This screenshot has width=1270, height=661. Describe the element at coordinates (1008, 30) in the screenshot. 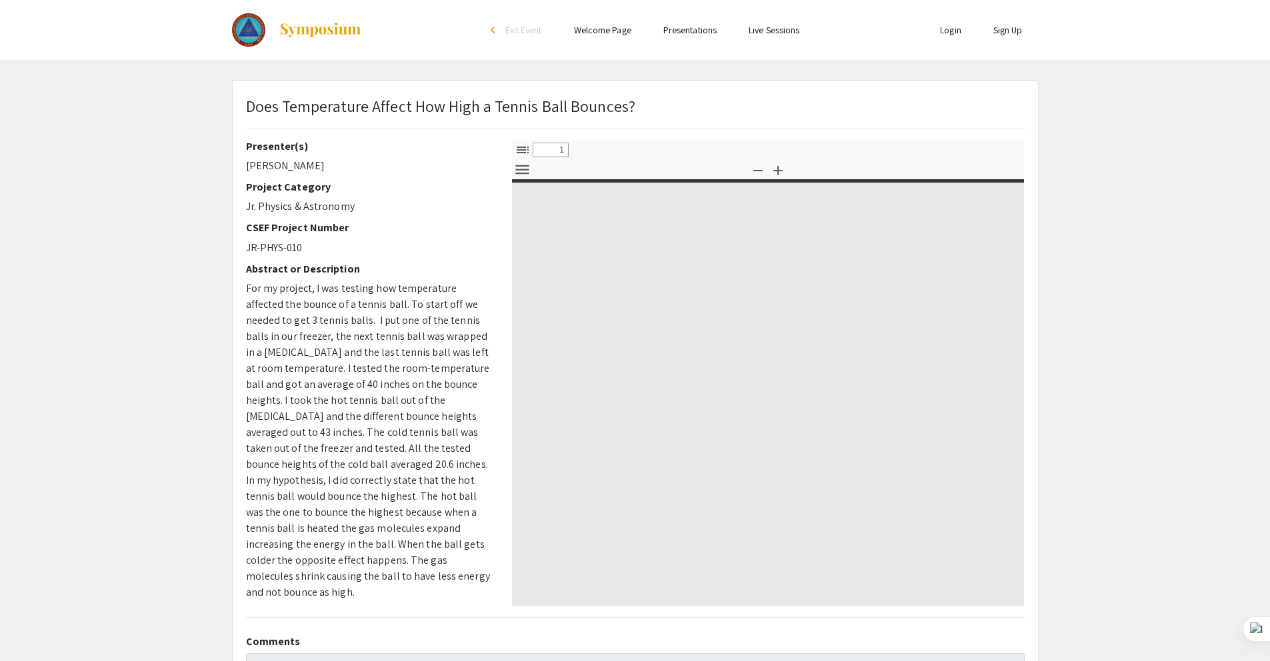

I see `a: Sign Up` at that location.